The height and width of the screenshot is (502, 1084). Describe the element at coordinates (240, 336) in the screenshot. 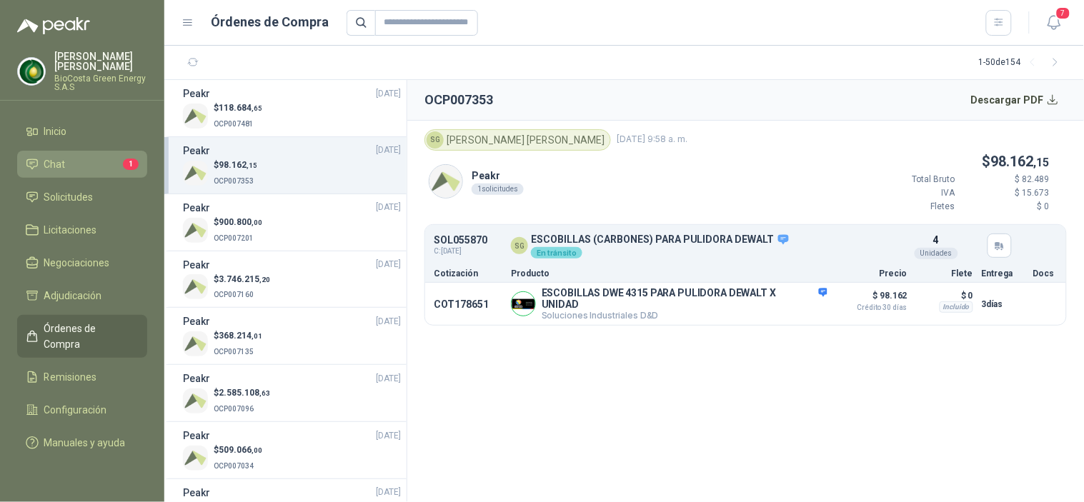

I see `span: 368.214` at that location.